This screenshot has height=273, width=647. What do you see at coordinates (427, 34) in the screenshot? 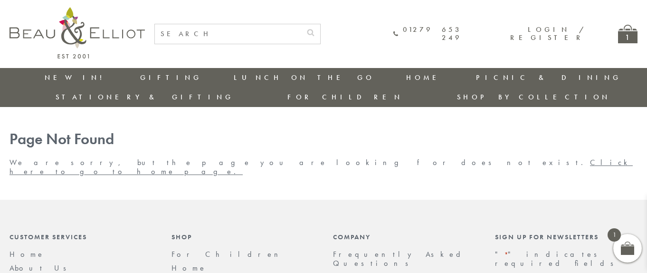
I see `a: 01279 653 249` at bounding box center [427, 34].